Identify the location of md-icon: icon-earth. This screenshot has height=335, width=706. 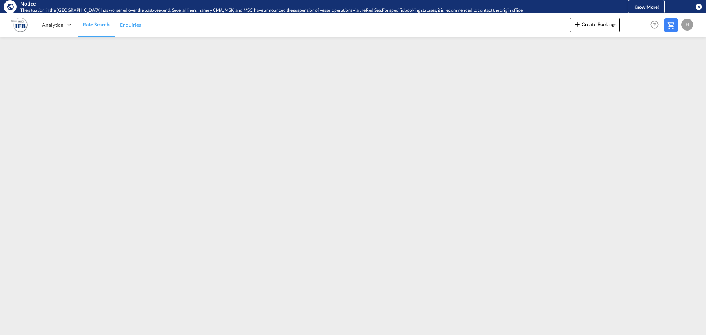
(10, 7).